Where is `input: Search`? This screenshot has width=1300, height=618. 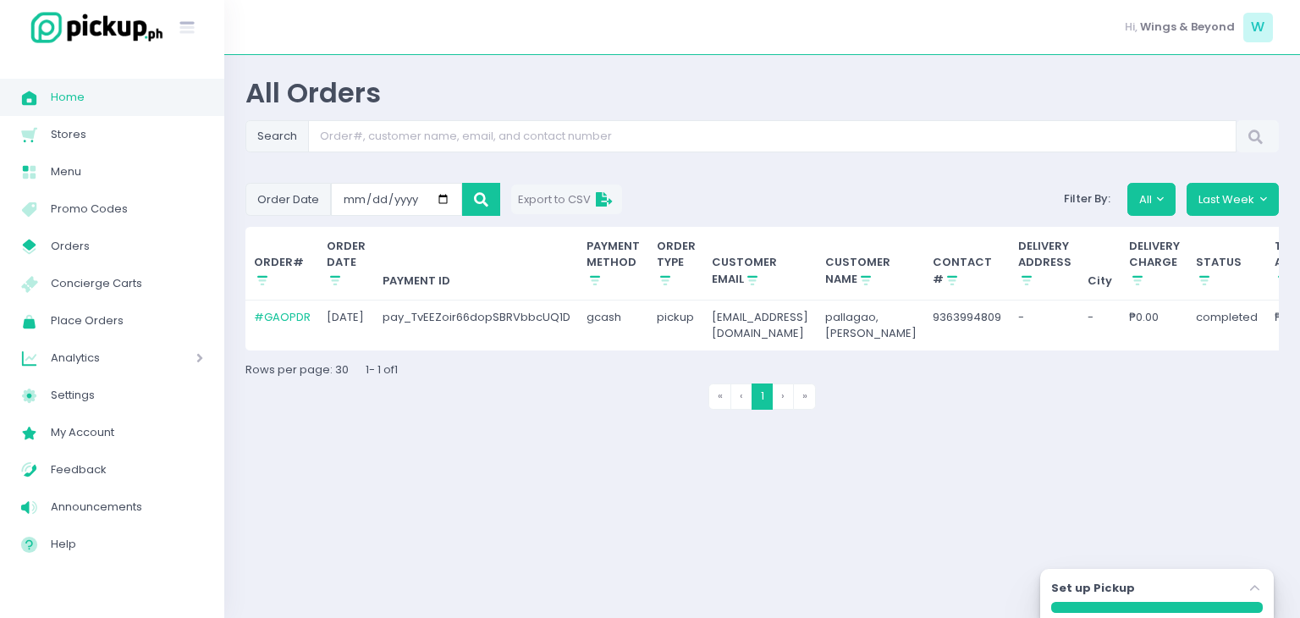
input: Search is located at coordinates (772, 136).